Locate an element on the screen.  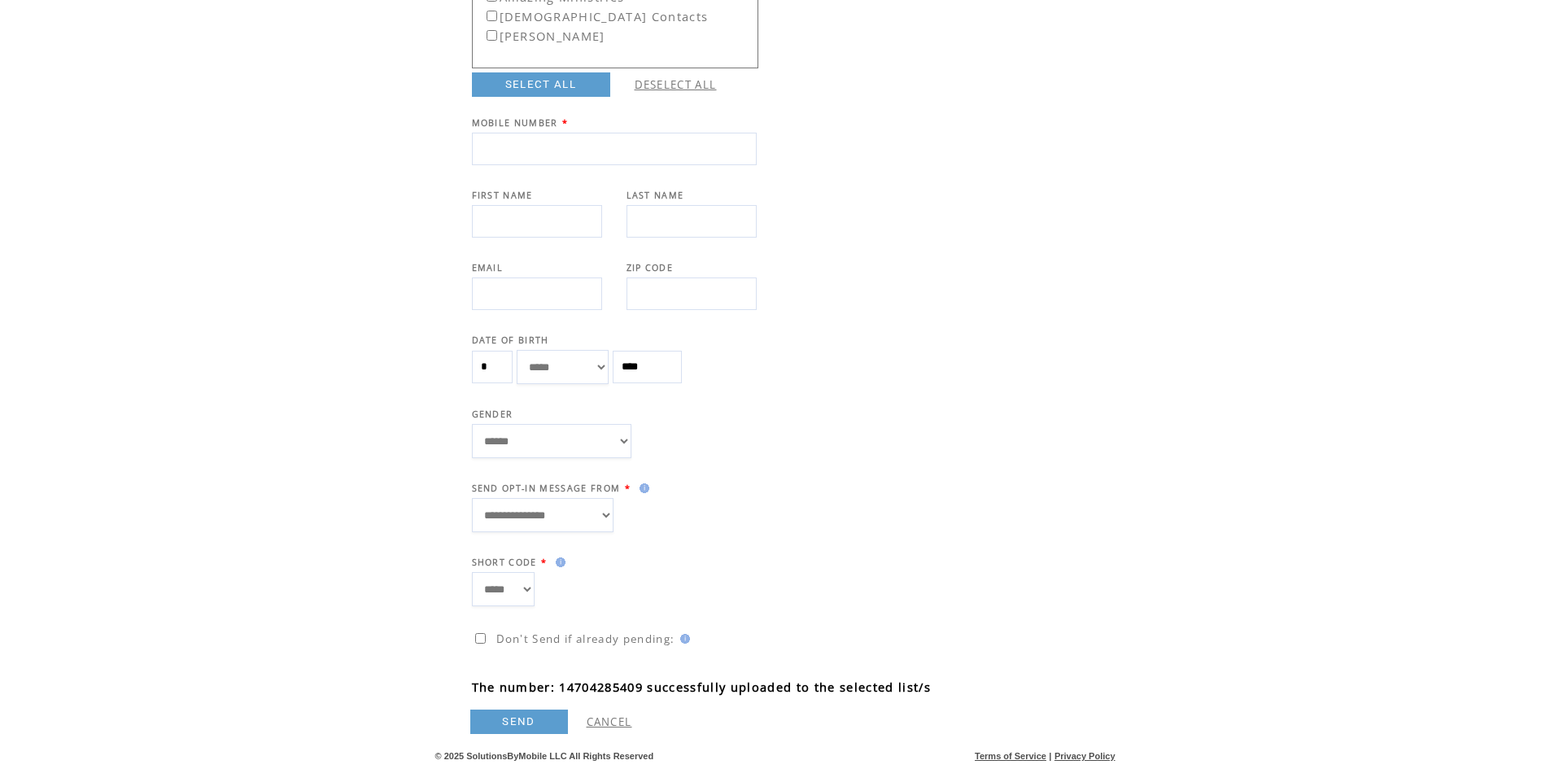
a: CANCEL is located at coordinates (609, 722).